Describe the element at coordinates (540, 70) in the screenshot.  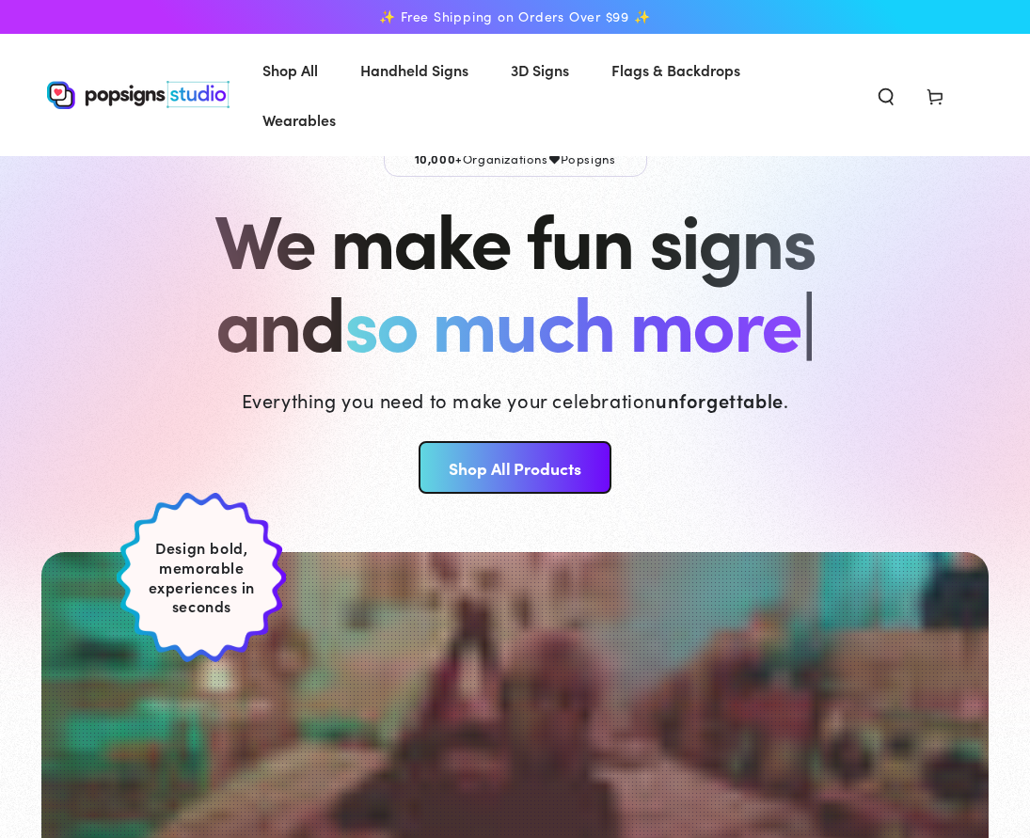
I see `span: 3D Signs` at that location.